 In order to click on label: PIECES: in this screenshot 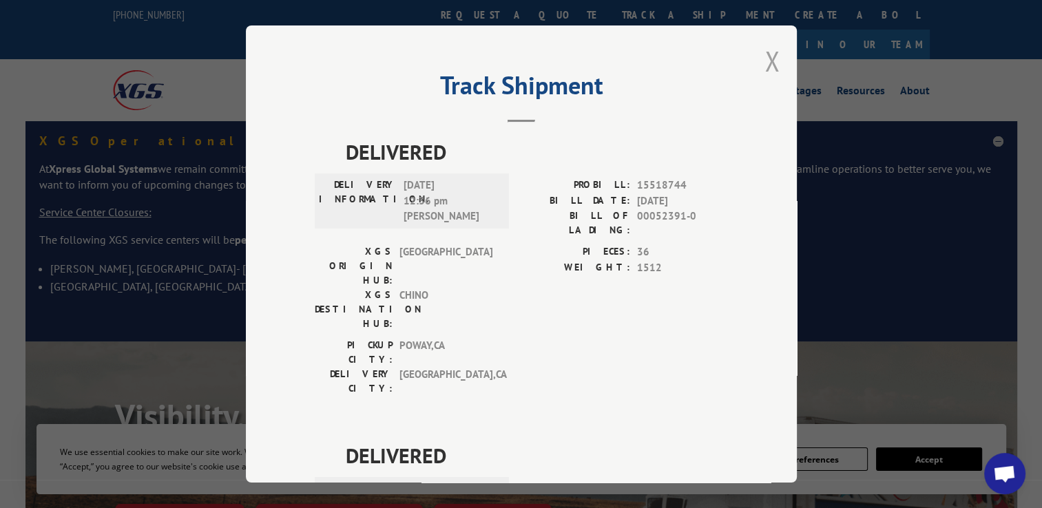, I will do `click(576, 252)`.